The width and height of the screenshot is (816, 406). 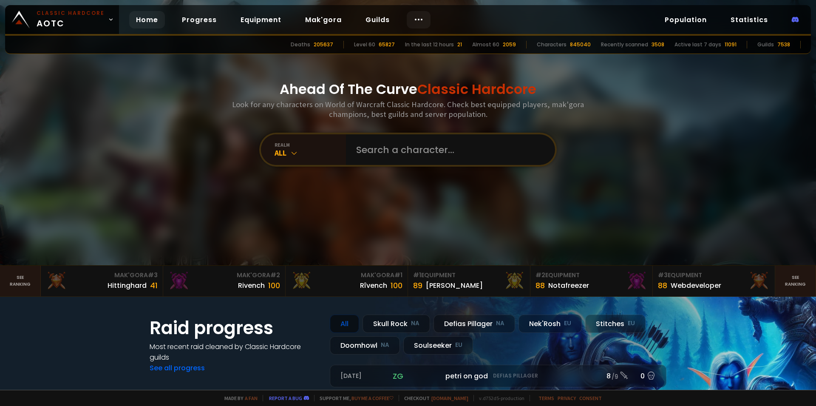 I want to click on h1: Ahead Of The Curve, so click(x=408, y=89).